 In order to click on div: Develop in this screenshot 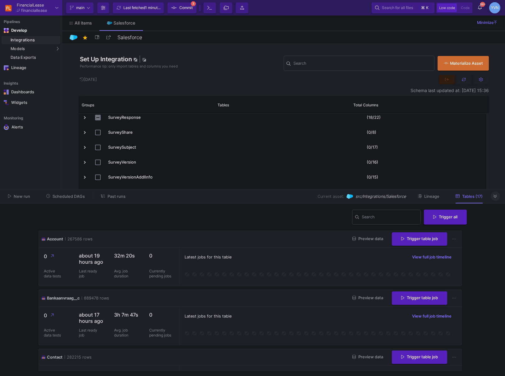, I will do `click(16, 30)`.